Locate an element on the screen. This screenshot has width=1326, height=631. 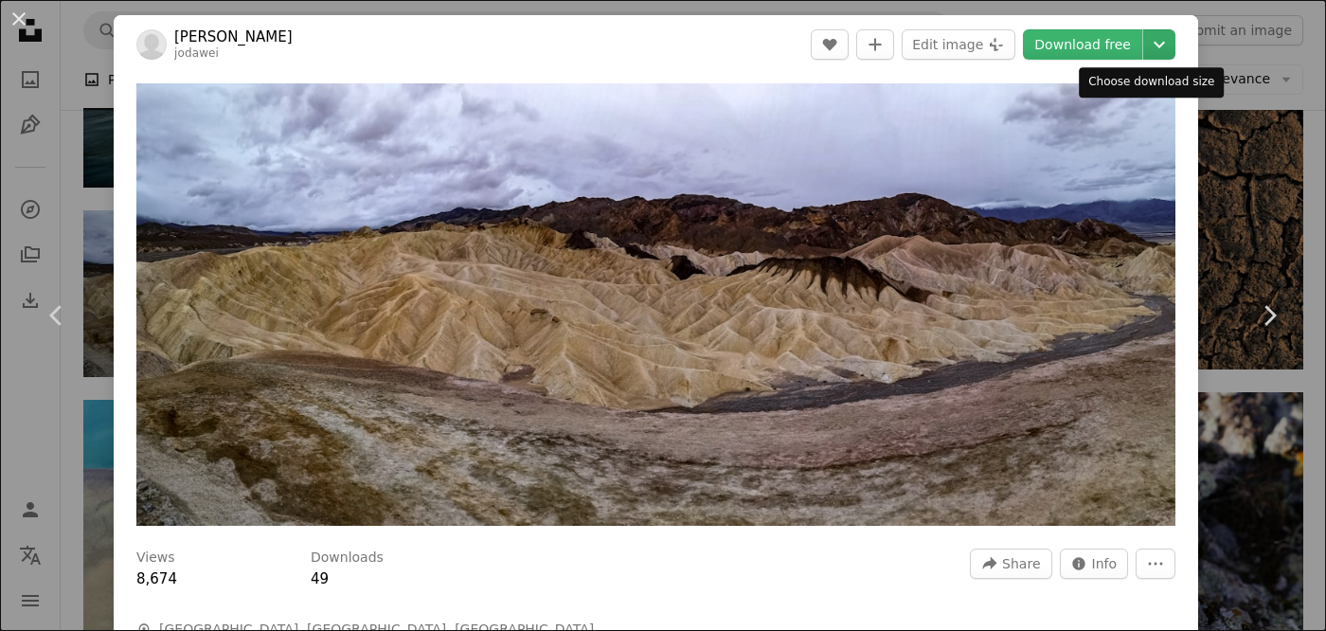
button: More Actions is located at coordinates (1155, 563).